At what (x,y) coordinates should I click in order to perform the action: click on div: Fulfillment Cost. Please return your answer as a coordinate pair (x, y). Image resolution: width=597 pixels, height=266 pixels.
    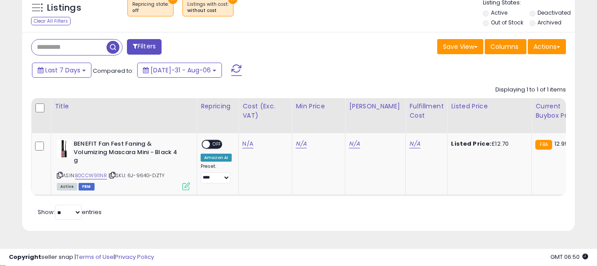
    Looking at the image, I should click on (426, 111).